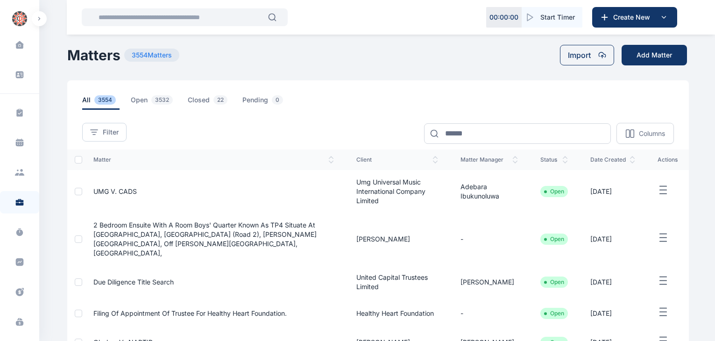  Describe the element at coordinates (101, 102) in the screenshot. I see `span: all` at that location.